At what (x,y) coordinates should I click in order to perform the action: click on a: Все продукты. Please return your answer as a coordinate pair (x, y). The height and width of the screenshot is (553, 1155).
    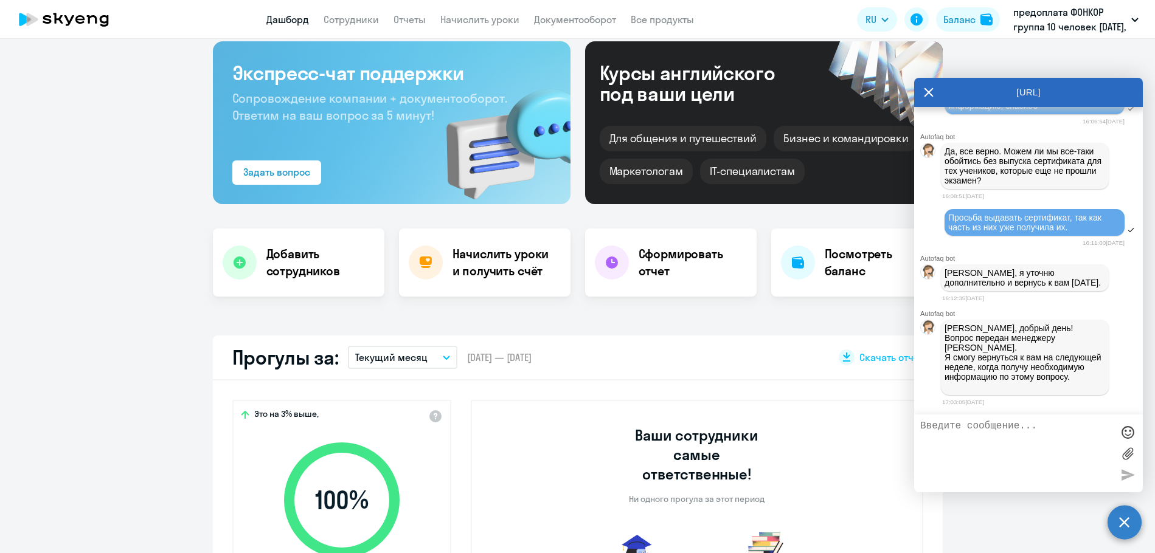
    Looking at the image, I should click on (662, 19).